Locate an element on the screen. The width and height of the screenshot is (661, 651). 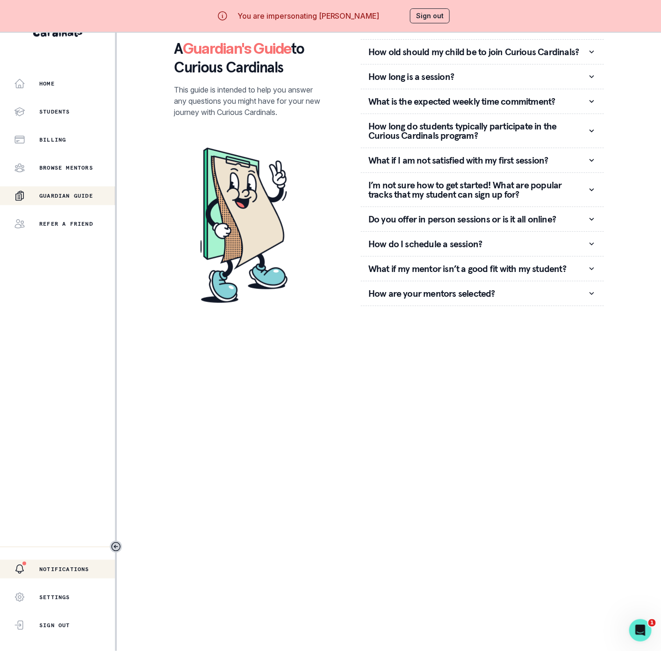
p: Browse Mentors is located at coordinates (66, 168).